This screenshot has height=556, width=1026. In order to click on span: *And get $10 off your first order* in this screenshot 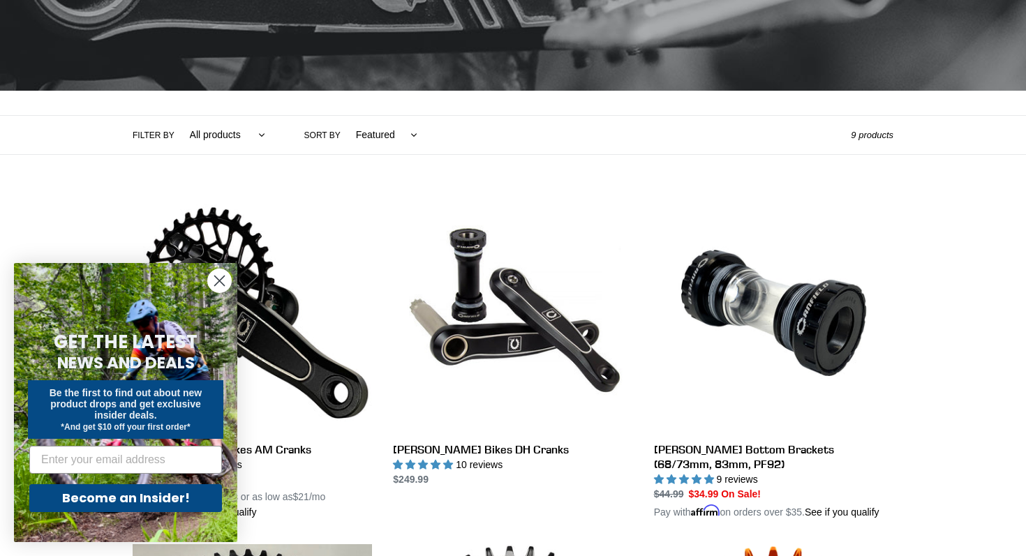, I will do `click(125, 427)`.